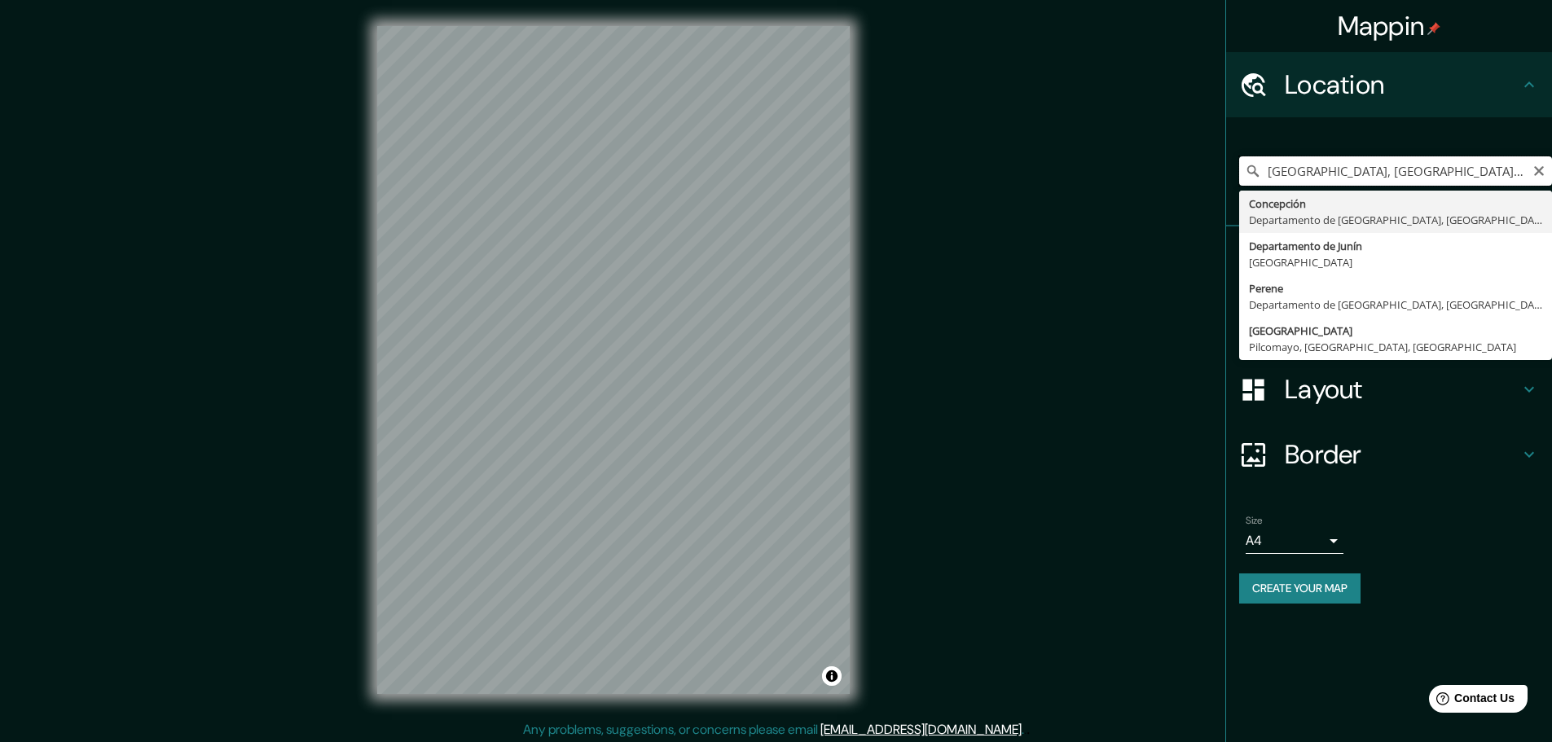 Image resolution: width=1552 pixels, height=742 pixels. Describe the element at coordinates (1254, 521) in the screenshot. I see `label: Size` at that location.